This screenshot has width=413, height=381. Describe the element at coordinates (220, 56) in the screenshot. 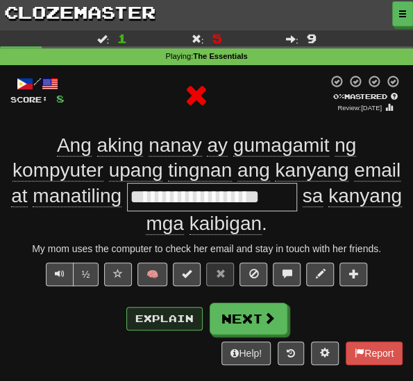

I see `strong: The Essentials` at that location.